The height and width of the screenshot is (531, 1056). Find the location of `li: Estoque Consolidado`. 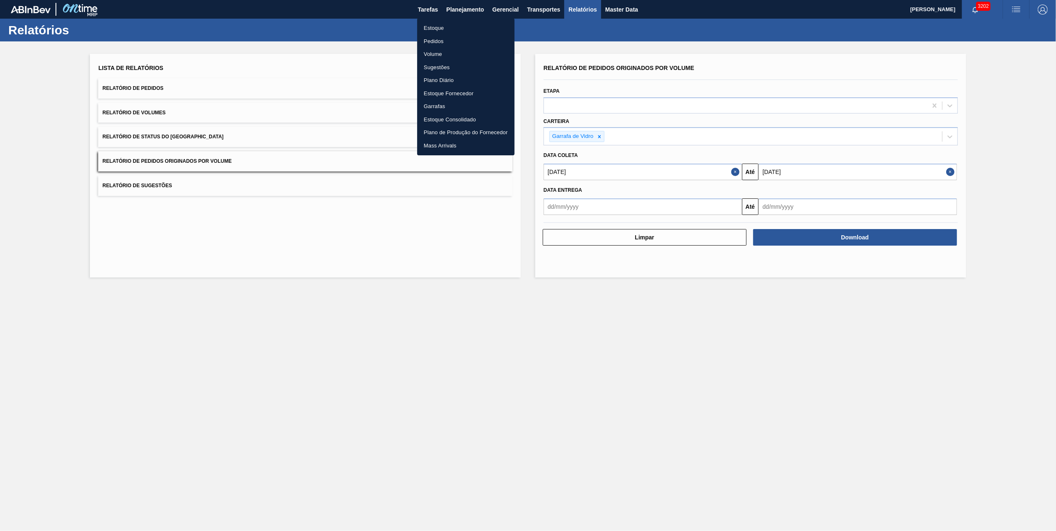

li: Estoque Consolidado is located at coordinates (466, 120).